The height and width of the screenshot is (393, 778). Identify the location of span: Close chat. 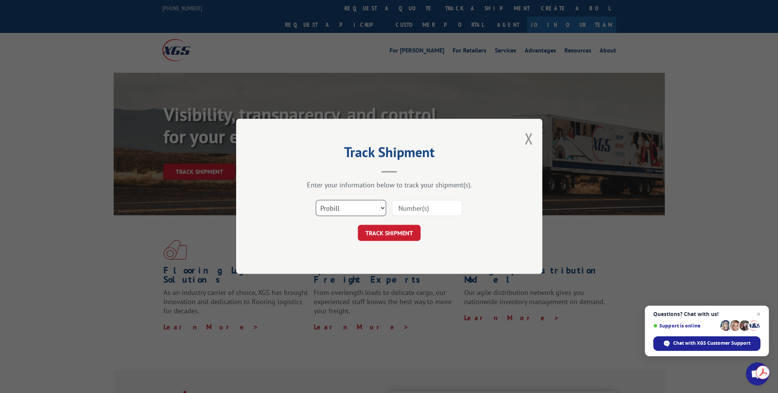
(759, 314).